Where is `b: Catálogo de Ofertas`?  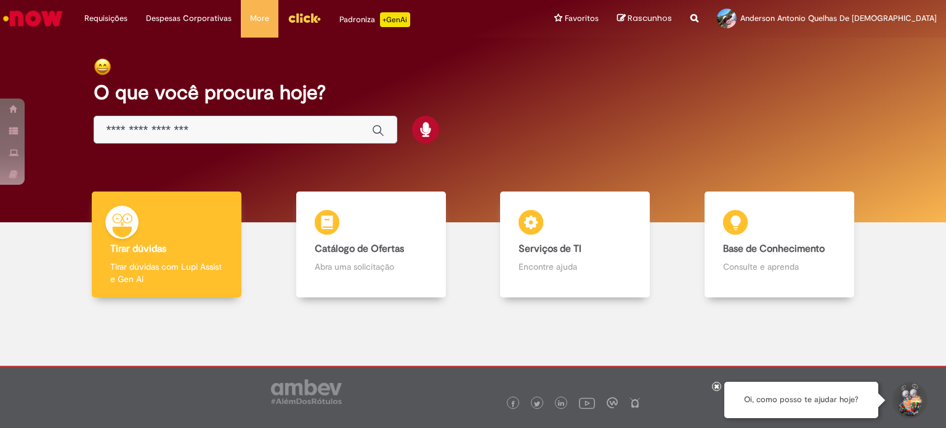
b: Catálogo de Ofertas is located at coordinates (359, 249).